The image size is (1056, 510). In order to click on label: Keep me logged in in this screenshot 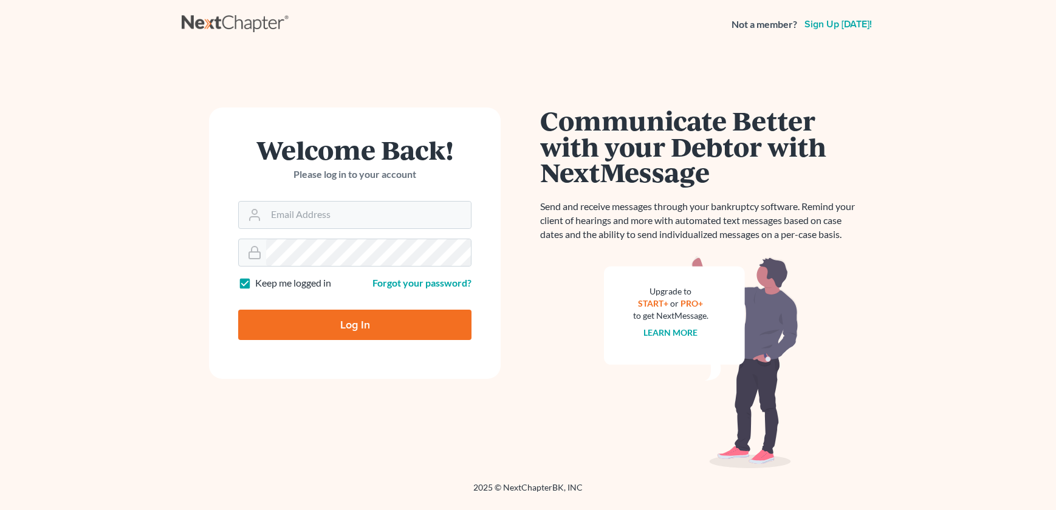, I will do `click(293, 283)`.